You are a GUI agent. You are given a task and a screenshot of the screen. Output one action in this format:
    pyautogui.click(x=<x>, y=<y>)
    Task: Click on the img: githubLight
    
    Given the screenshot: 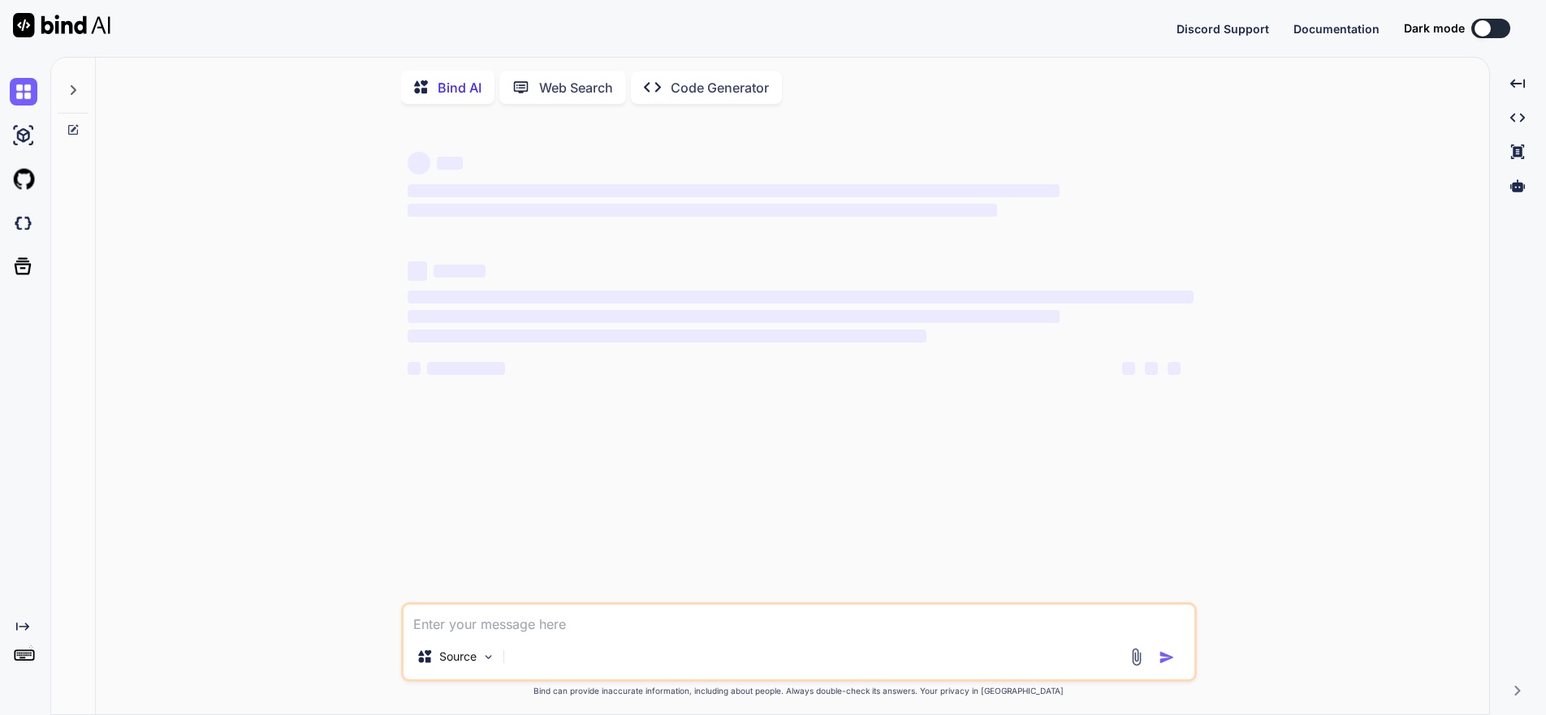 What is the action you would take?
    pyautogui.click(x=24, y=179)
    